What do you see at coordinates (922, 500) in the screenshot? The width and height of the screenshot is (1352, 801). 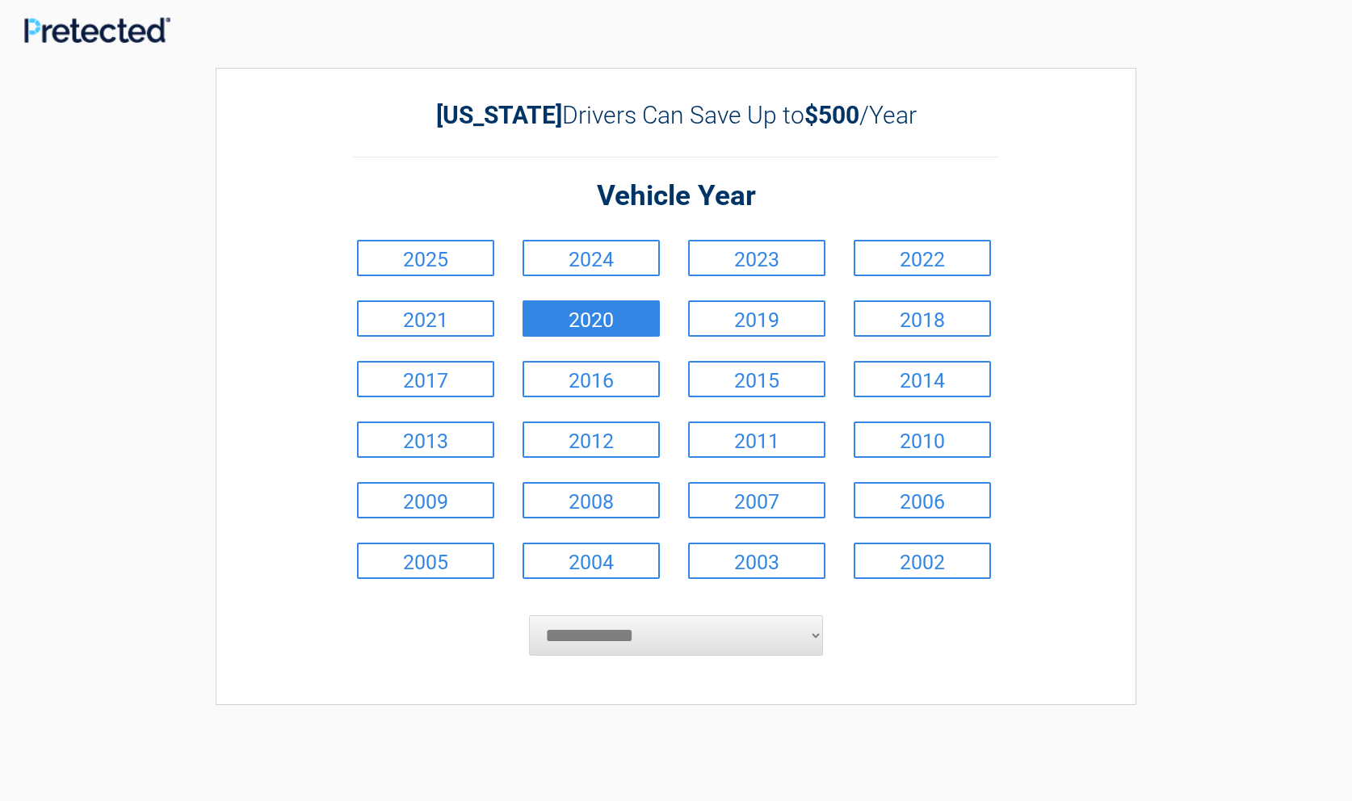 I see `a: 2006` at bounding box center [922, 500].